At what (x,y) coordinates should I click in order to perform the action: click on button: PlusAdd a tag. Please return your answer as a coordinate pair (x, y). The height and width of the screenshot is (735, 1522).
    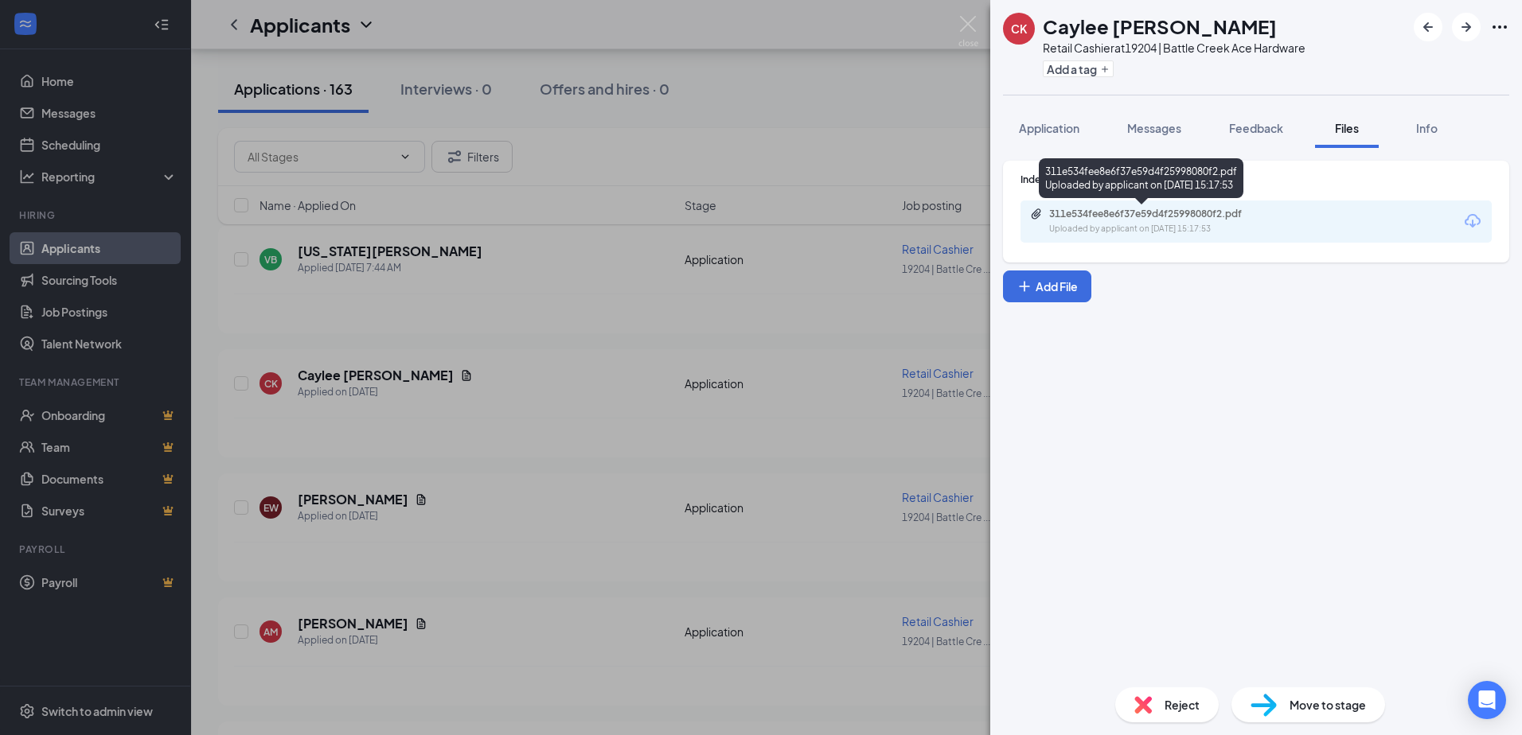
    Looking at the image, I should click on (1078, 68).